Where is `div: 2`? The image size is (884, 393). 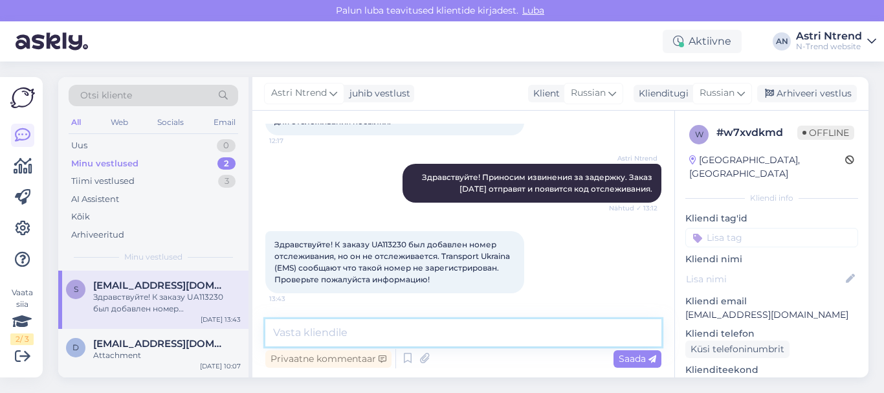
div: 2 is located at coordinates (227, 164).